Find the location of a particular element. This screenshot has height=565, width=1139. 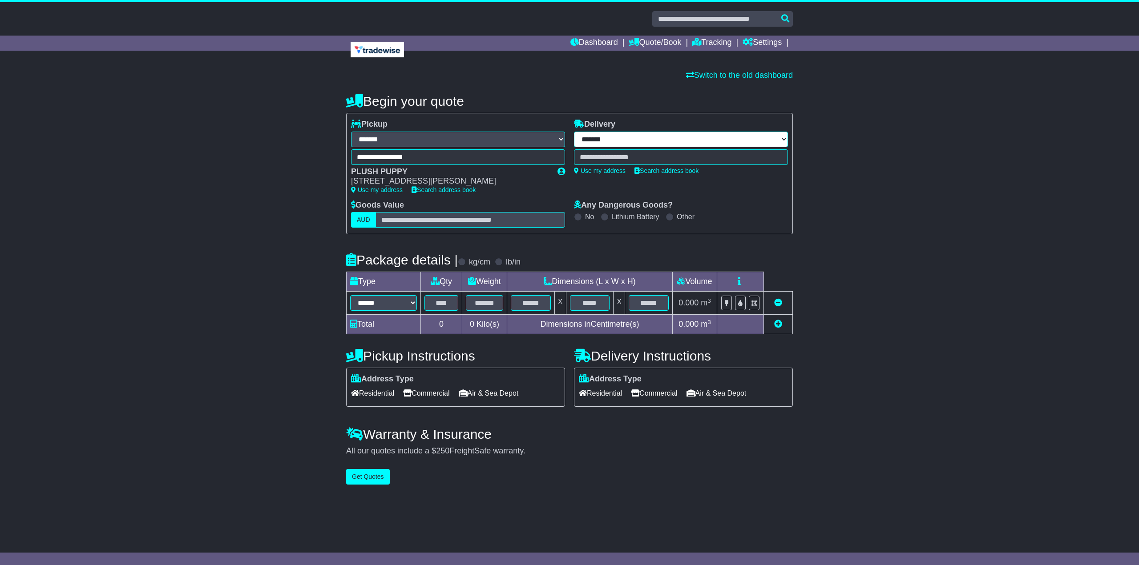

td: Volume is located at coordinates (694, 282).